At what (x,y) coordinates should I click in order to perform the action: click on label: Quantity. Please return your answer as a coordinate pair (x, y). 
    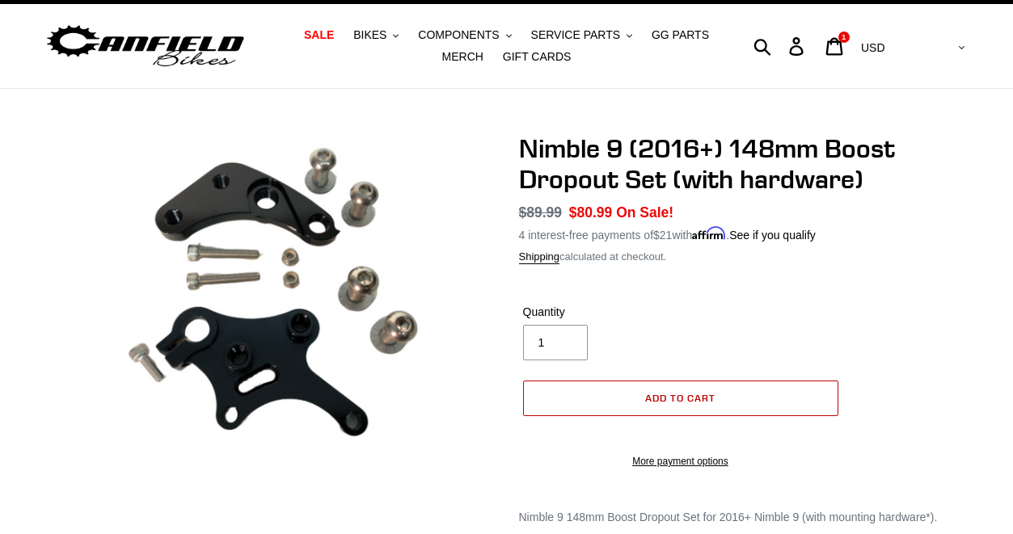
    Looking at the image, I should click on (600, 312).